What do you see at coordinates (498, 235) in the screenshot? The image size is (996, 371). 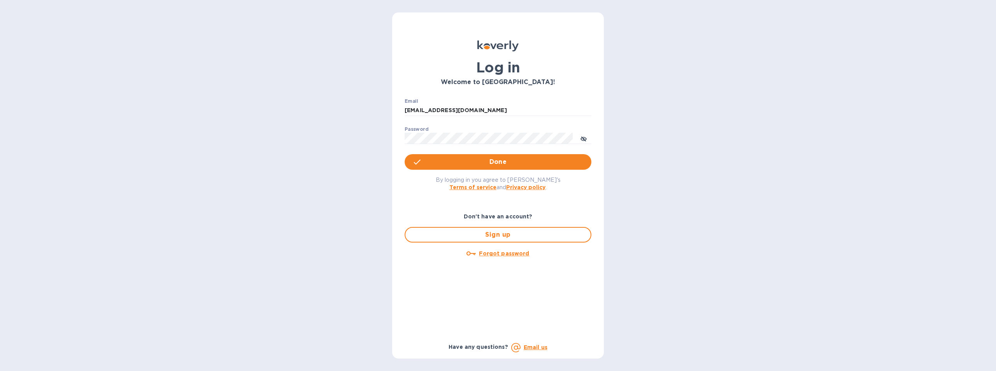 I see `span: Sign up` at bounding box center [498, 235].